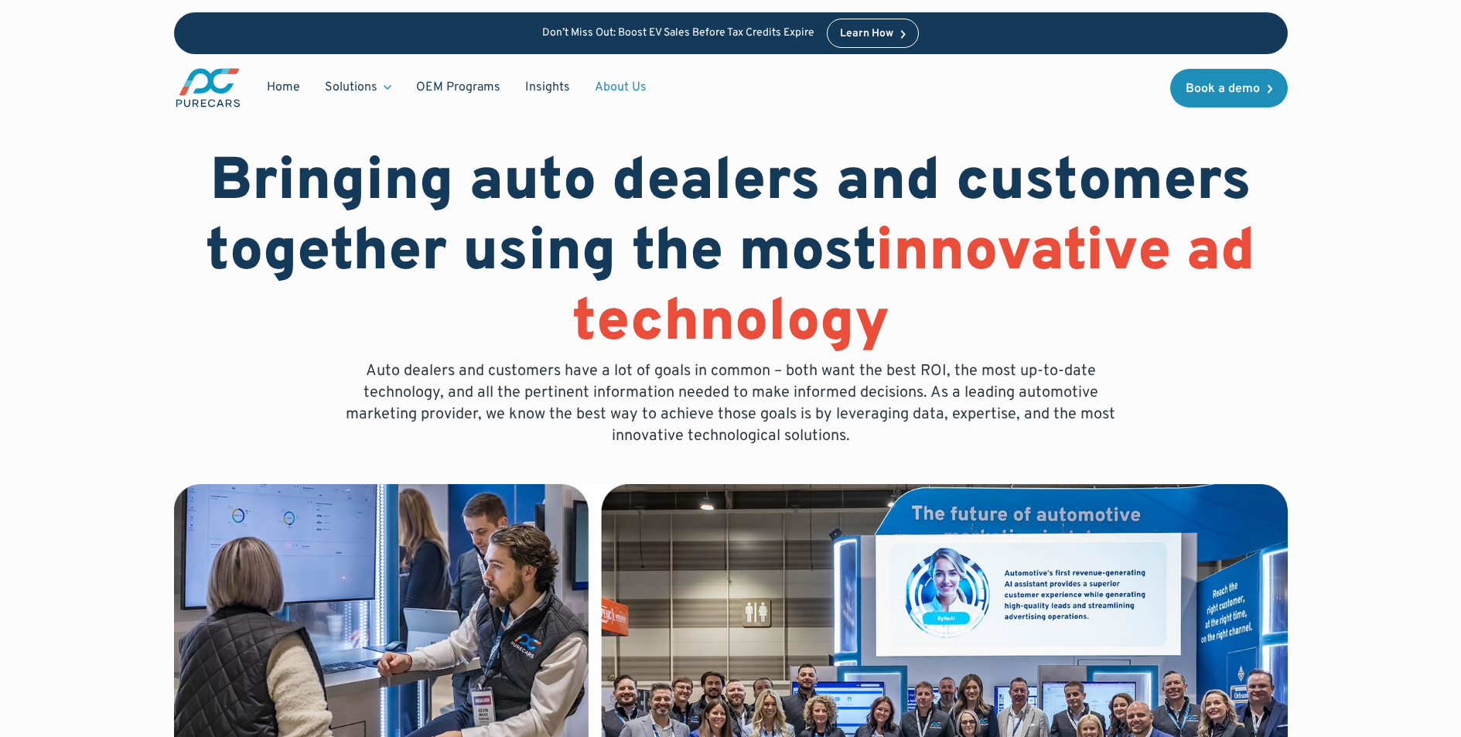 The image size is (1461, 737). I want to click on p: Don’t Miss Out: Boost EV Sales Before Tax Credits Expire, so click(678, 33).